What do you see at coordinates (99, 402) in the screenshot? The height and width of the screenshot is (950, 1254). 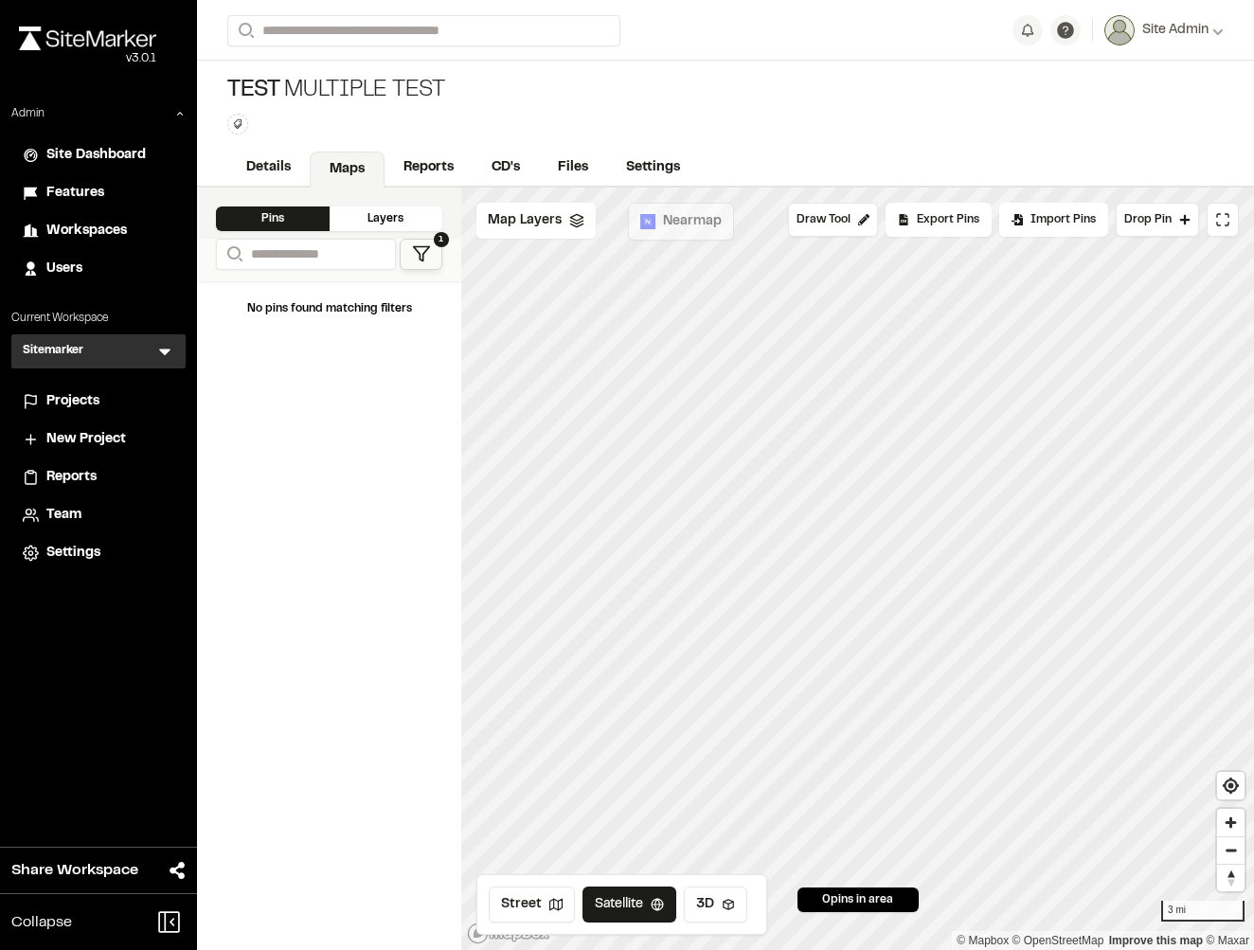 I see `a: Projects` at bounding box center [99, 402].